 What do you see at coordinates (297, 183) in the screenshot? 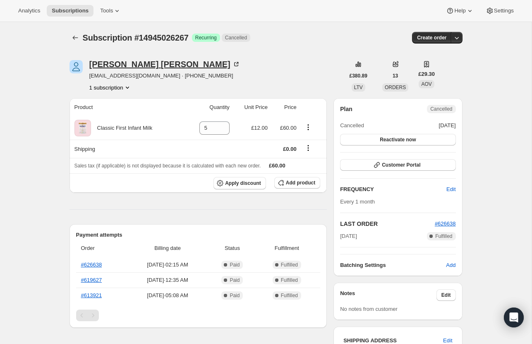
I see `button: Add product` at bounding box center [297, 183].